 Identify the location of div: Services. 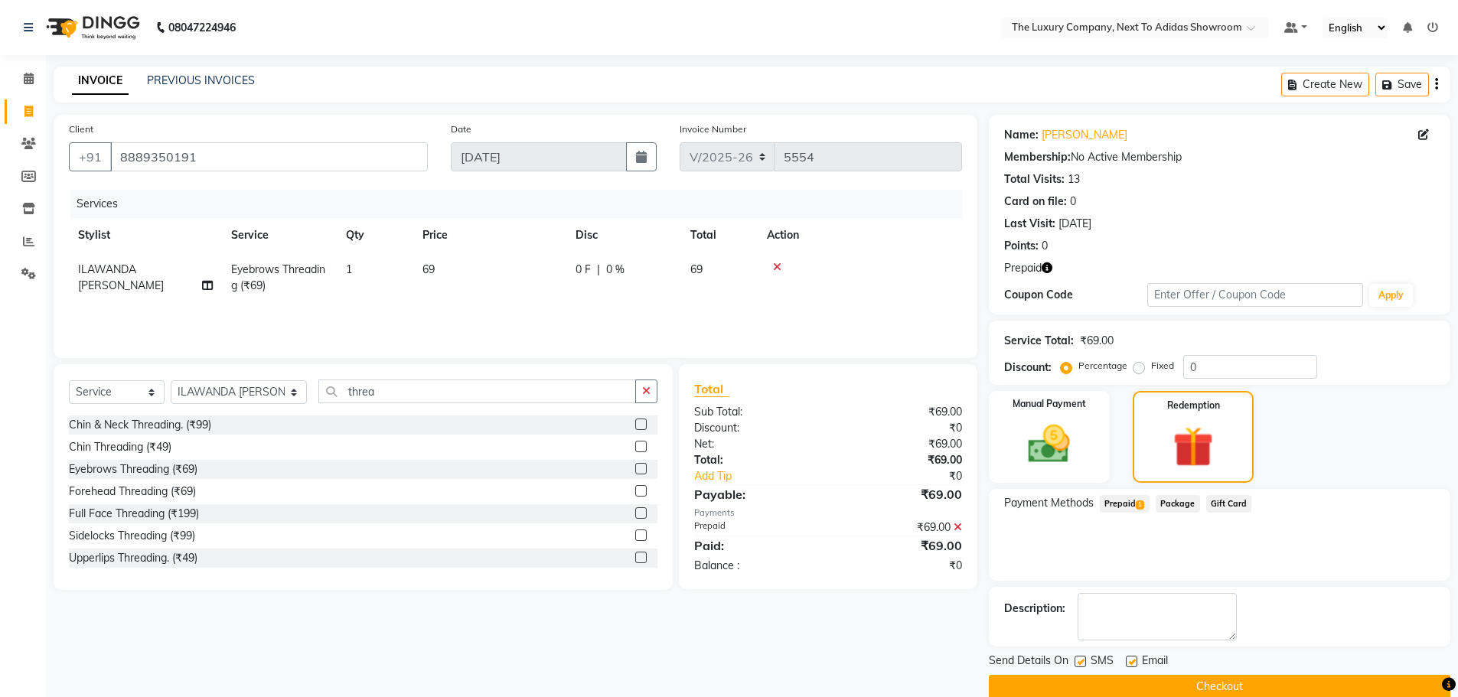
(522, 204).